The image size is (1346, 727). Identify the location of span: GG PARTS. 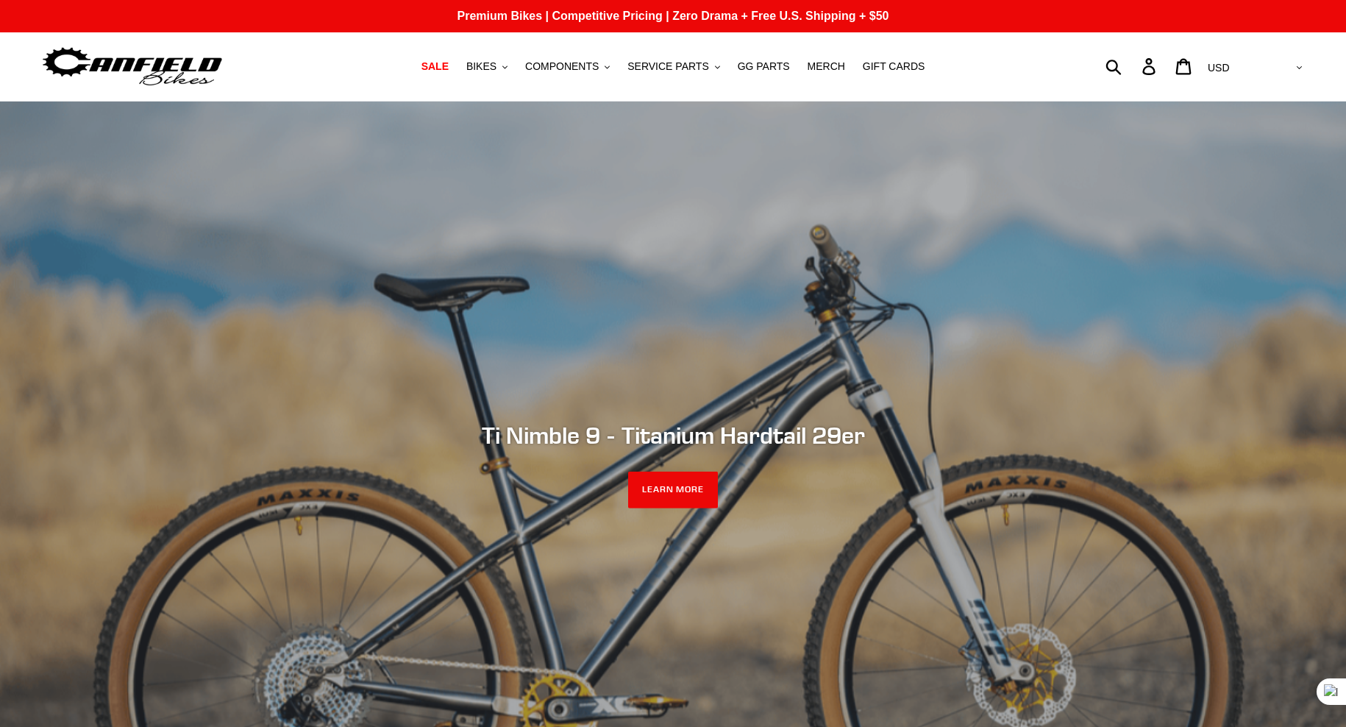
(764, 66).